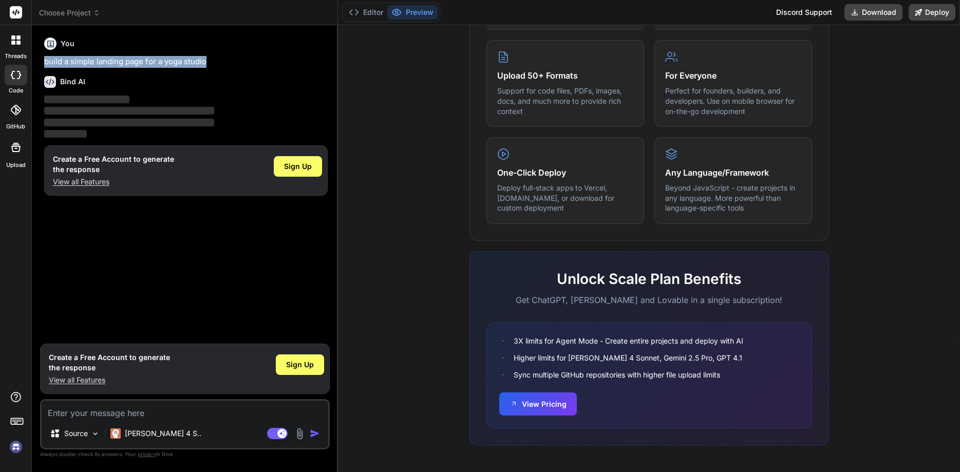 Image resolution: width=960 pixels, height=472 pixels. I want to click on span: 3X limits for Agent Mode - Create entire projects and deploy with AI, so click(628, 340).